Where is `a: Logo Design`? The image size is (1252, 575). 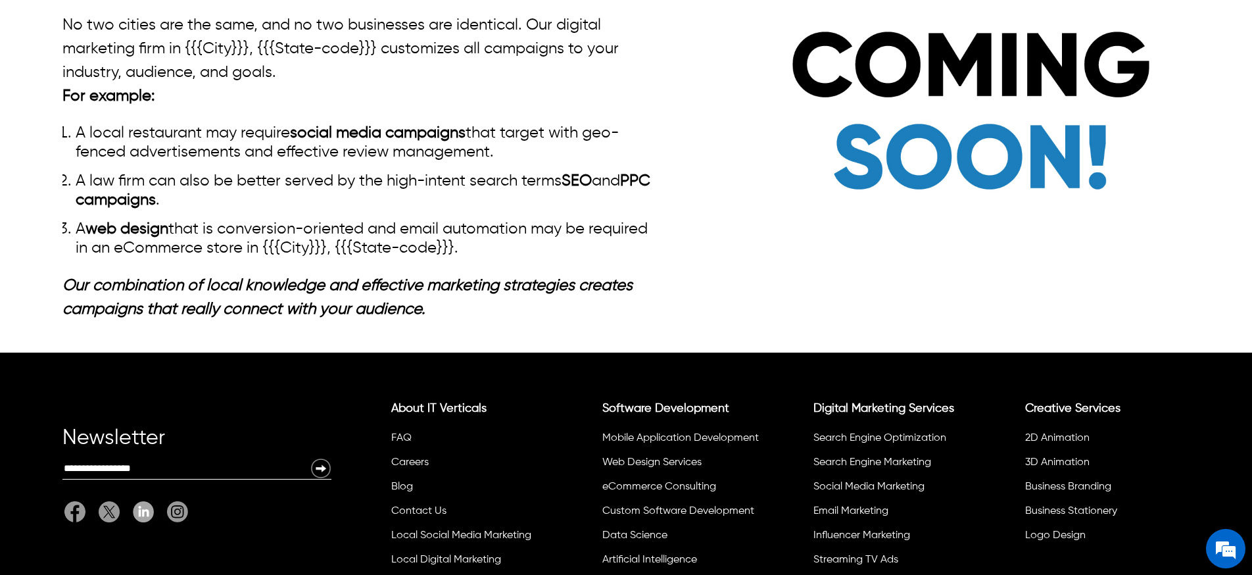 a: Logo Design is located at coordinates (1055, 535).